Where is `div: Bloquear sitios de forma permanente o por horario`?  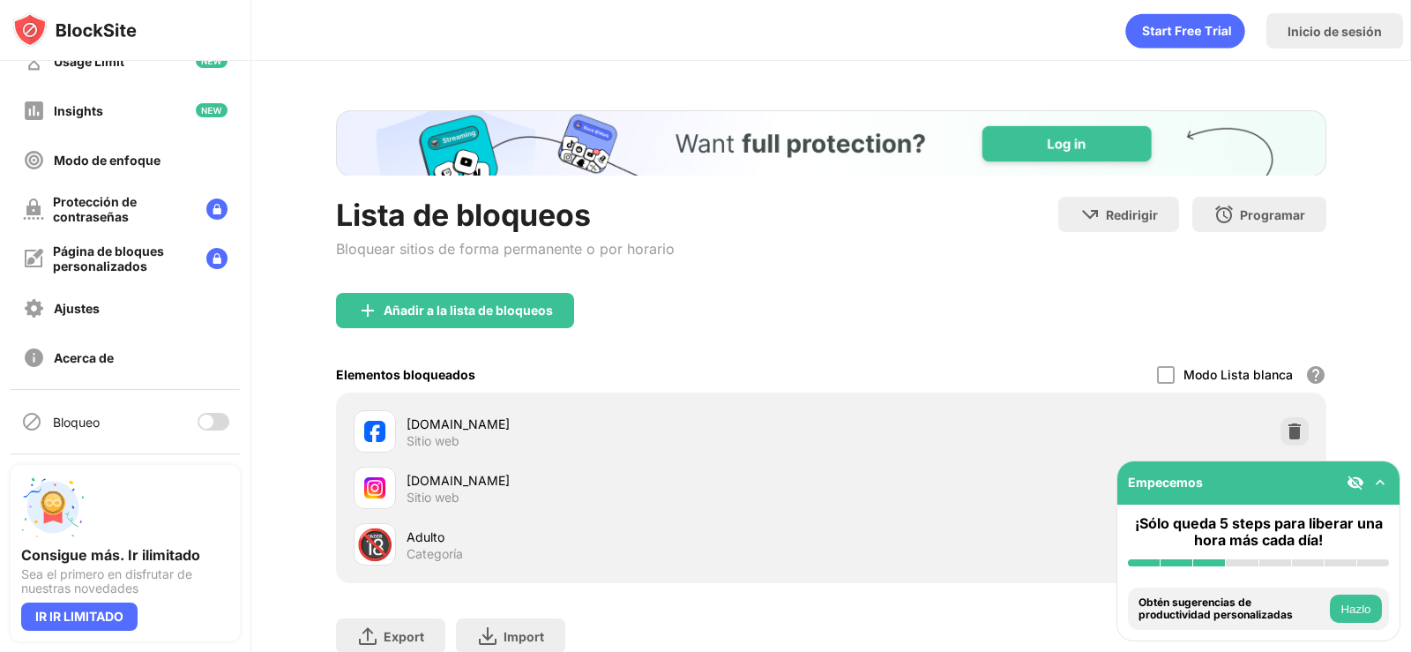
div: Bloquear sitios de forma permanente o por horario is located at coordinates (505, 249).